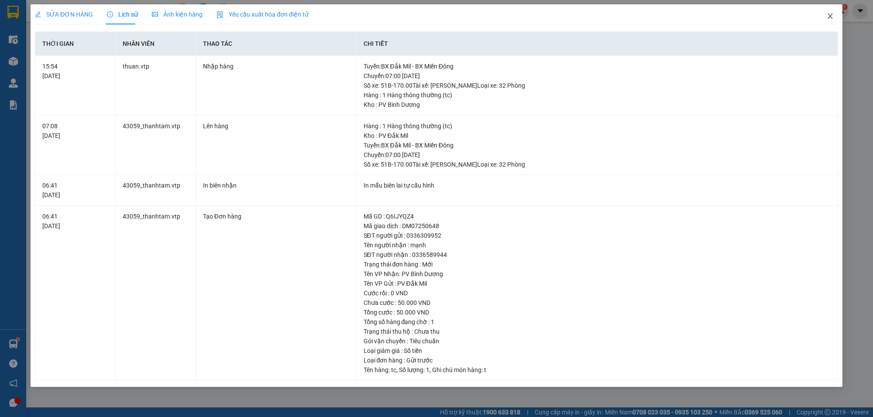  Describe the element at coordinates (597, 360) in the screenshot. I see `div: Loại đơn hàng : Gửi trước` at that location.